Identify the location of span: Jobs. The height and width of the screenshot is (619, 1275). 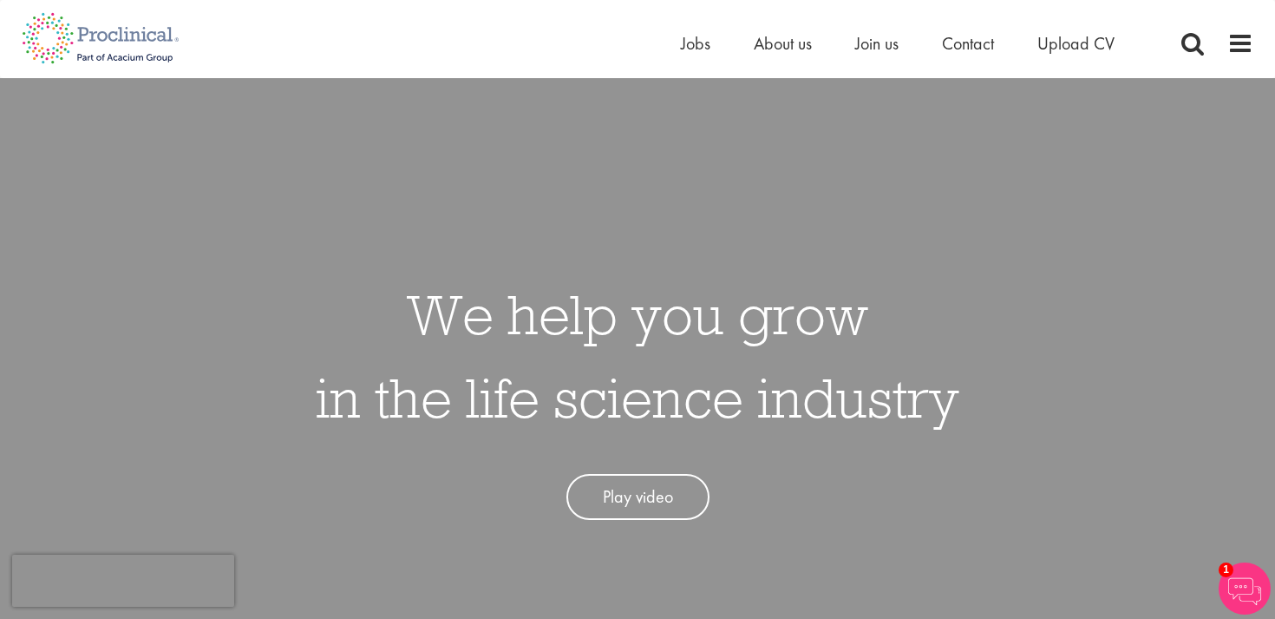
(696, 43).